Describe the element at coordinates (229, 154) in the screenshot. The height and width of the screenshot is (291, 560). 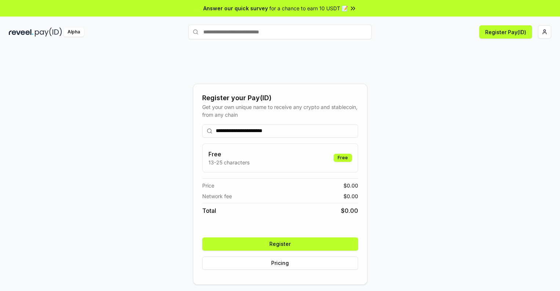
I see `h3: Free` at that location.